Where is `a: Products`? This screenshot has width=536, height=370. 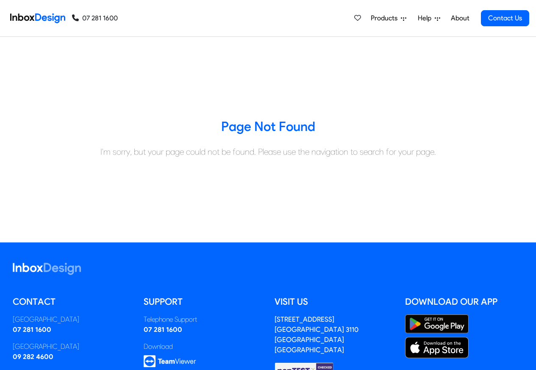 a: Products is located at coordinates (389, 18).